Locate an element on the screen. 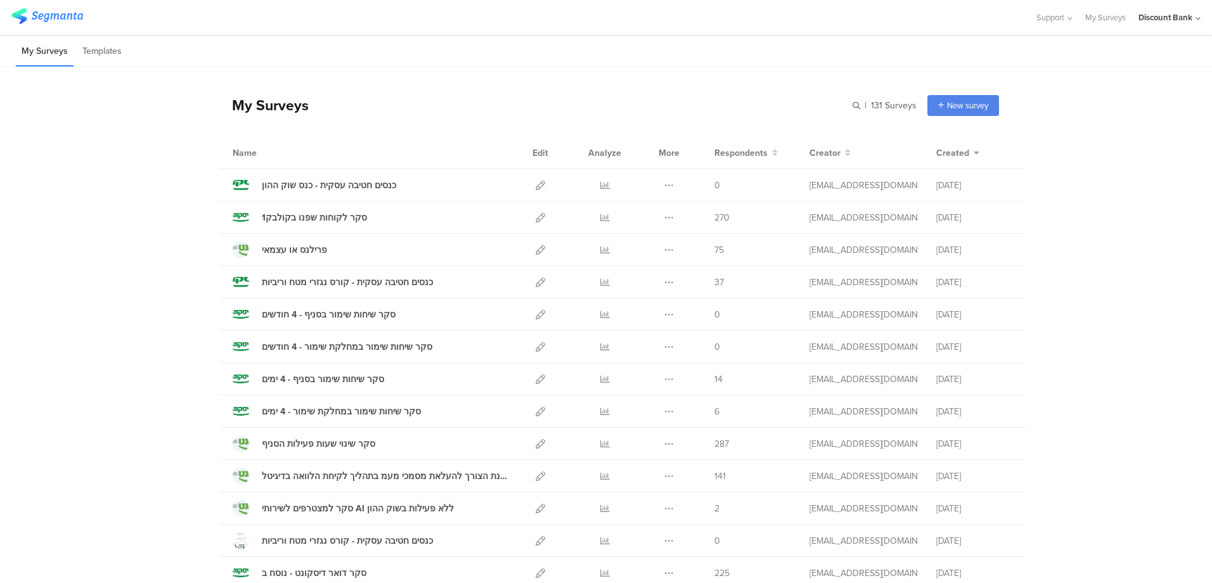 Image resolution: width=1212 pixels, height=583 pixels. button: Creator is located at coordinates (830, 153).